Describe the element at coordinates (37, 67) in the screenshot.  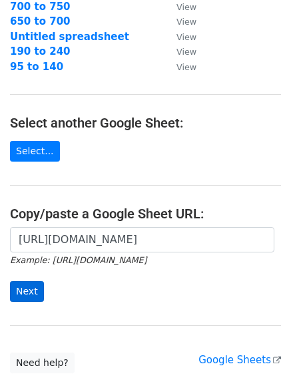
I see `strong: 95 to 140` at that location.